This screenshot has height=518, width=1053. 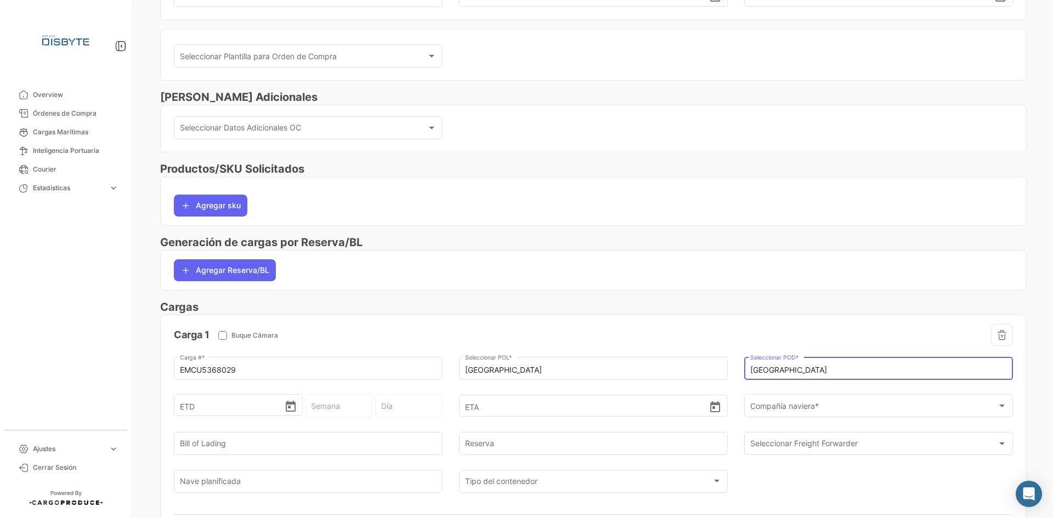 What do you see at coordinates (593, 242) in the screenshot?
I see `h3: Generación de cargas por Reserva/BL` at bounding box center [593, 242].